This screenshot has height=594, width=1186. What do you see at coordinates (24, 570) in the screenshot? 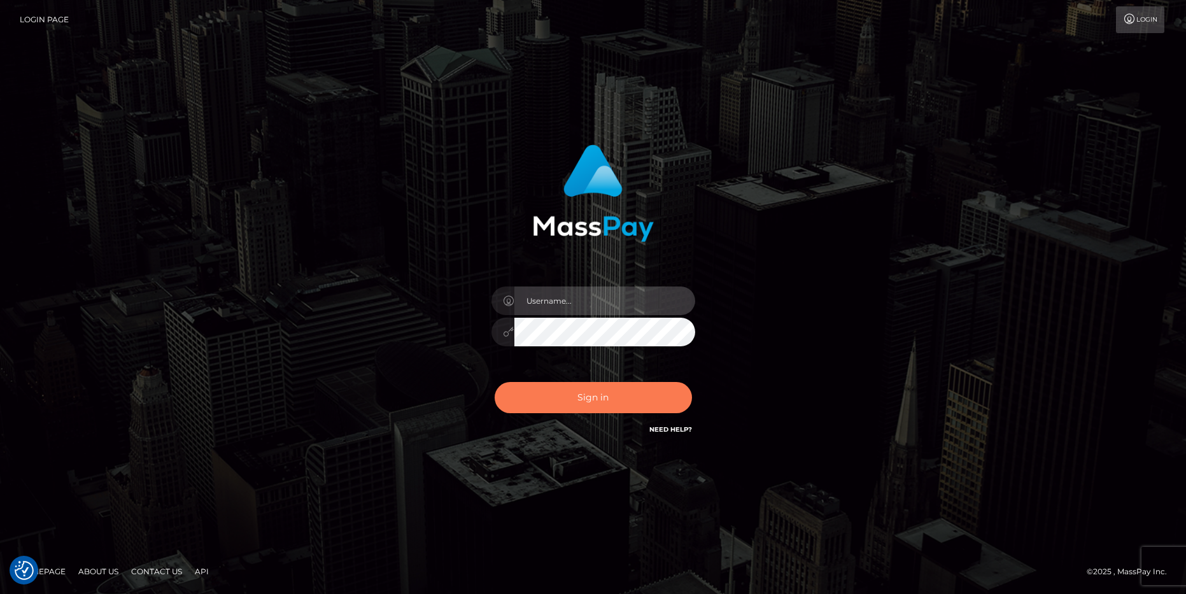
I see `img: Revisit consent button` at bounding box center [24, 570].